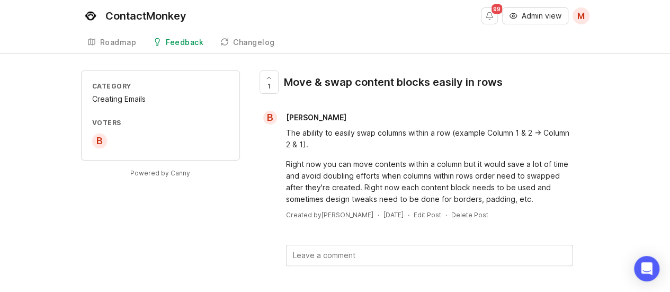 This screenshot has height=292, width=670. I want to click on span: M, so click(581, 16).